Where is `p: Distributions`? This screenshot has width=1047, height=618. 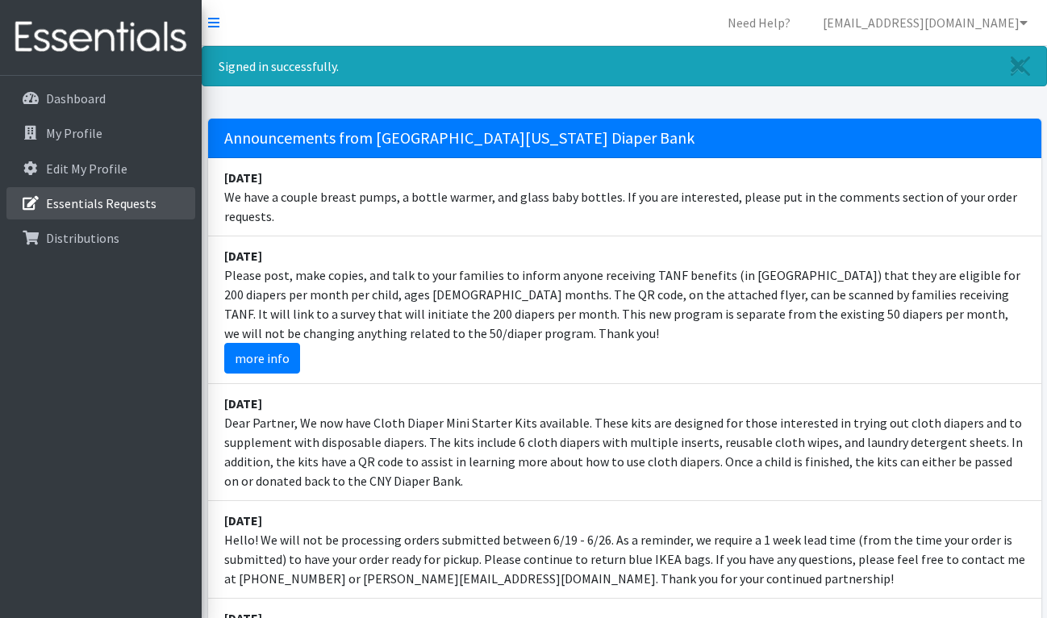 p: Distributions is located at coordinates (82, 238).